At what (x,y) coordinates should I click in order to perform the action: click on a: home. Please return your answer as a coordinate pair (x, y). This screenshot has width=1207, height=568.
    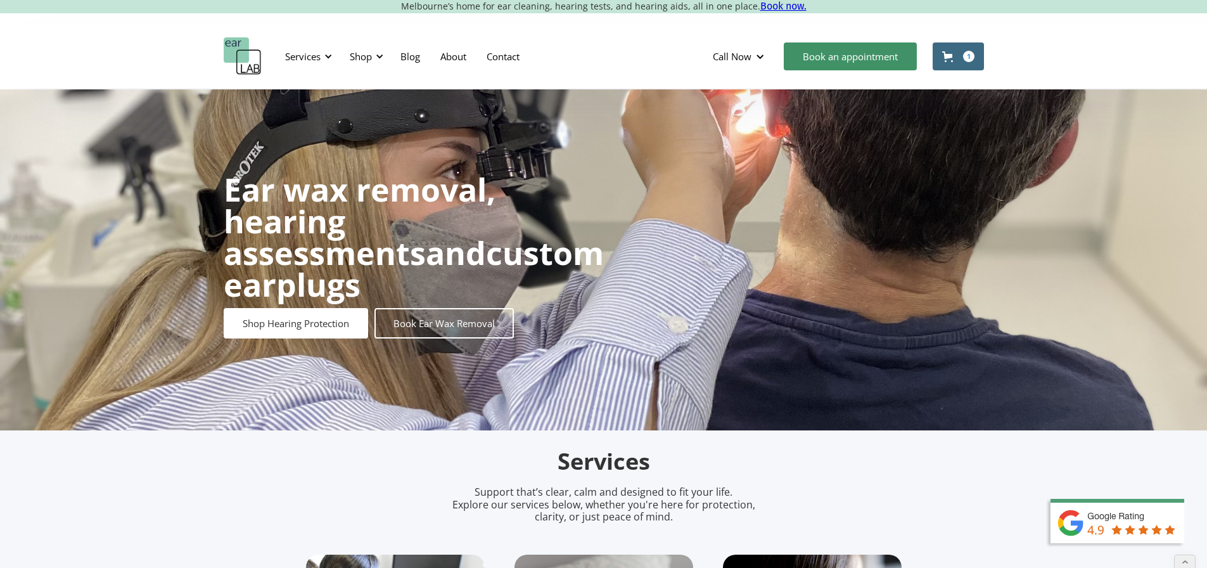
    Looking at the image, I should click on (243, 56).